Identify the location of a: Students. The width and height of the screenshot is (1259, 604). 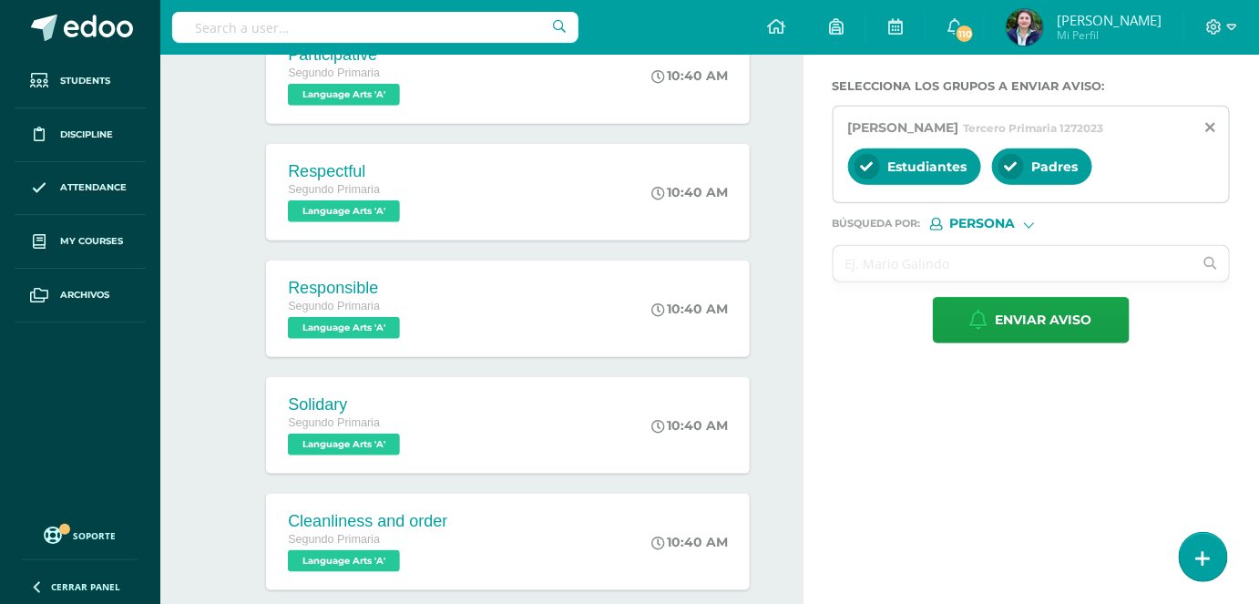
(80, 81).